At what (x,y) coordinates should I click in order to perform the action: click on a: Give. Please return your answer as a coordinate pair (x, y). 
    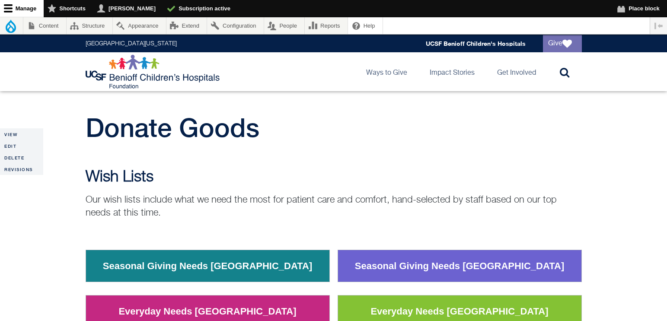
    Looking at the image, I should click on (563, 44).